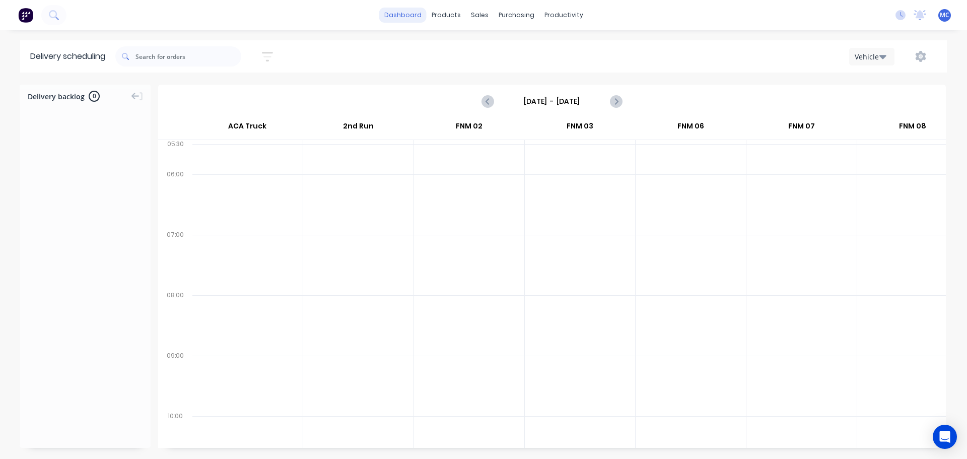 The image size is (967, 459). What do you see at coordinates (469, 128) in the screenshot?
I see `div: FNM 02` at bounding box center [469, 128].